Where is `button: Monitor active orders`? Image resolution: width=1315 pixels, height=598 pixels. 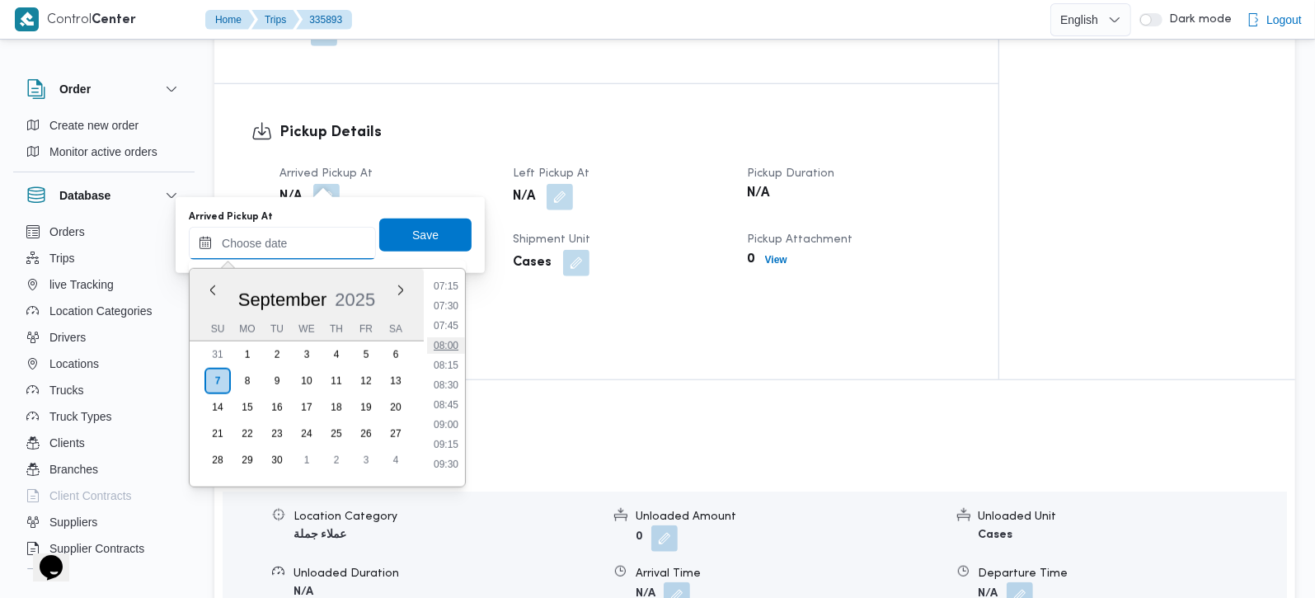
button: Monitor active orders is located at coordinates (104, 152).